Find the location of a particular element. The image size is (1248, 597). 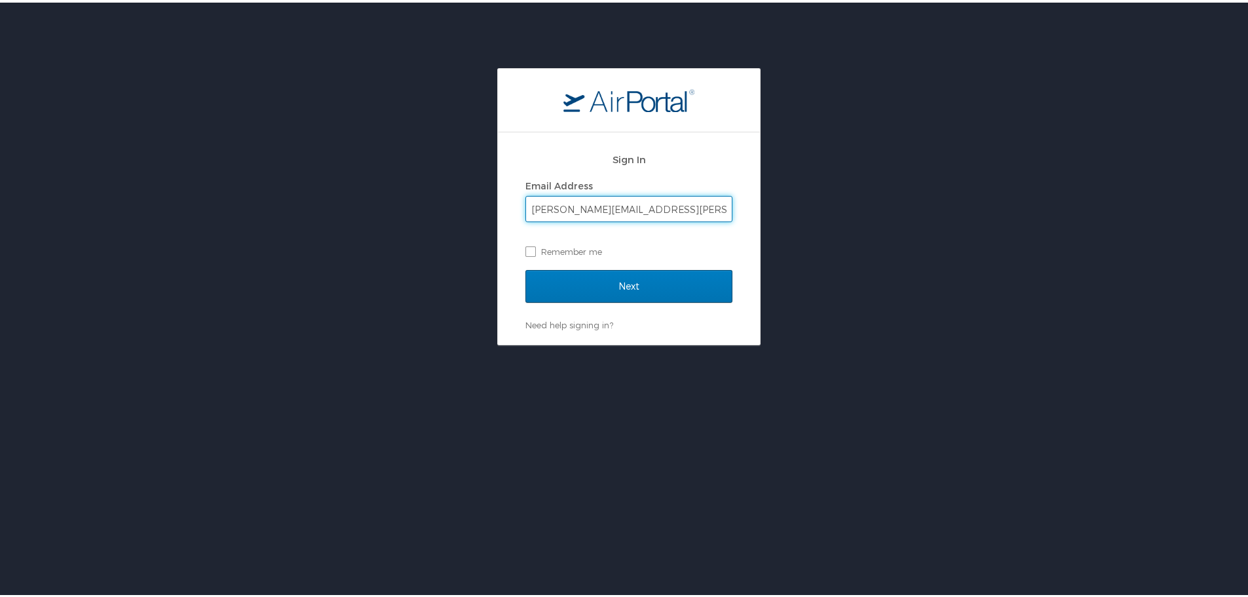

label: Remember me is located at coordinates (629, 249).